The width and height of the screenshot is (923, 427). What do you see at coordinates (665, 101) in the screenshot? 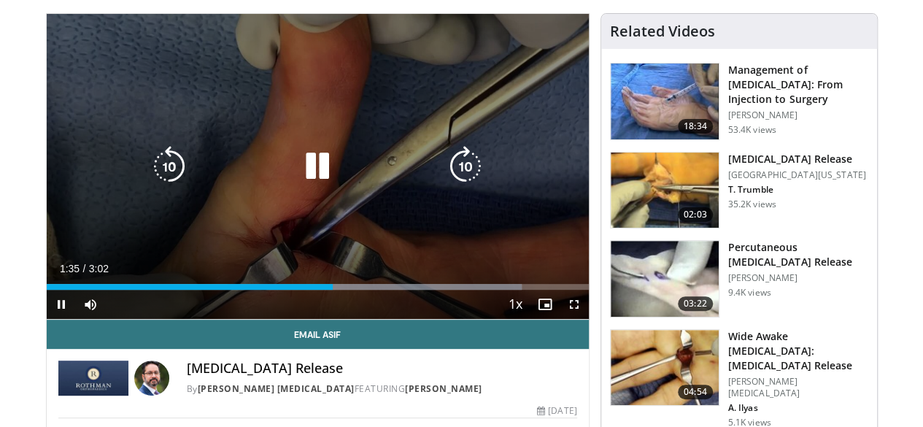
I see `img: 110489_0000_2.png.150x105_q85_crop-smart_upscale.jpg` at bounding box center [665, 101].